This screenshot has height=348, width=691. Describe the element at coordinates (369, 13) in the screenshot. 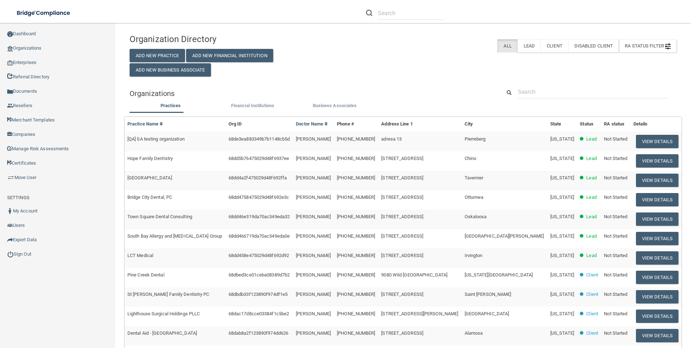

I see `img: ic-search.3b580494.png` at that location.